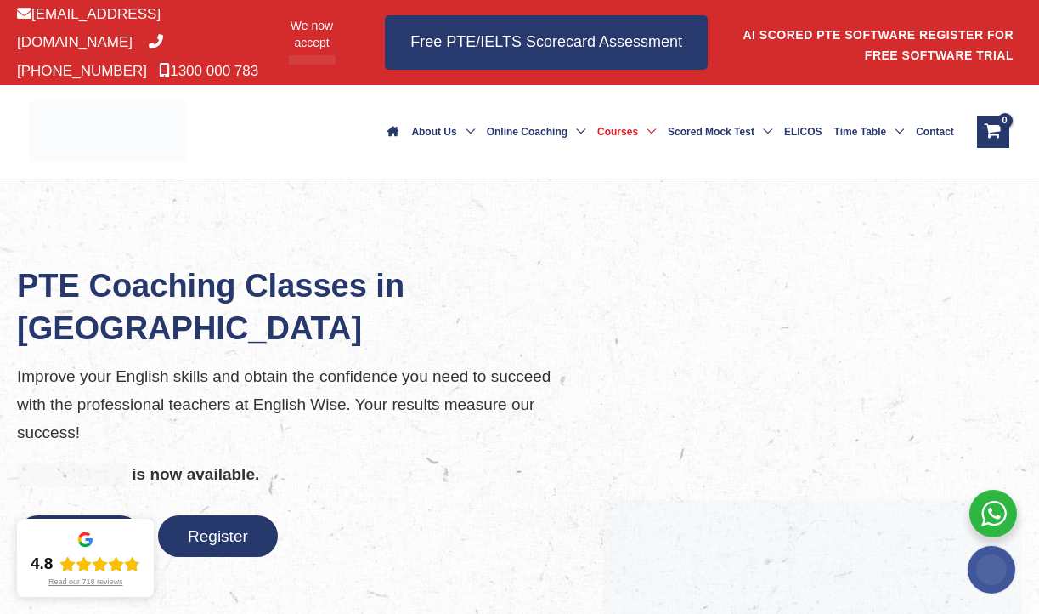 The image size is (1039, 614). I want to click on span: Courses, so click(618, 132).